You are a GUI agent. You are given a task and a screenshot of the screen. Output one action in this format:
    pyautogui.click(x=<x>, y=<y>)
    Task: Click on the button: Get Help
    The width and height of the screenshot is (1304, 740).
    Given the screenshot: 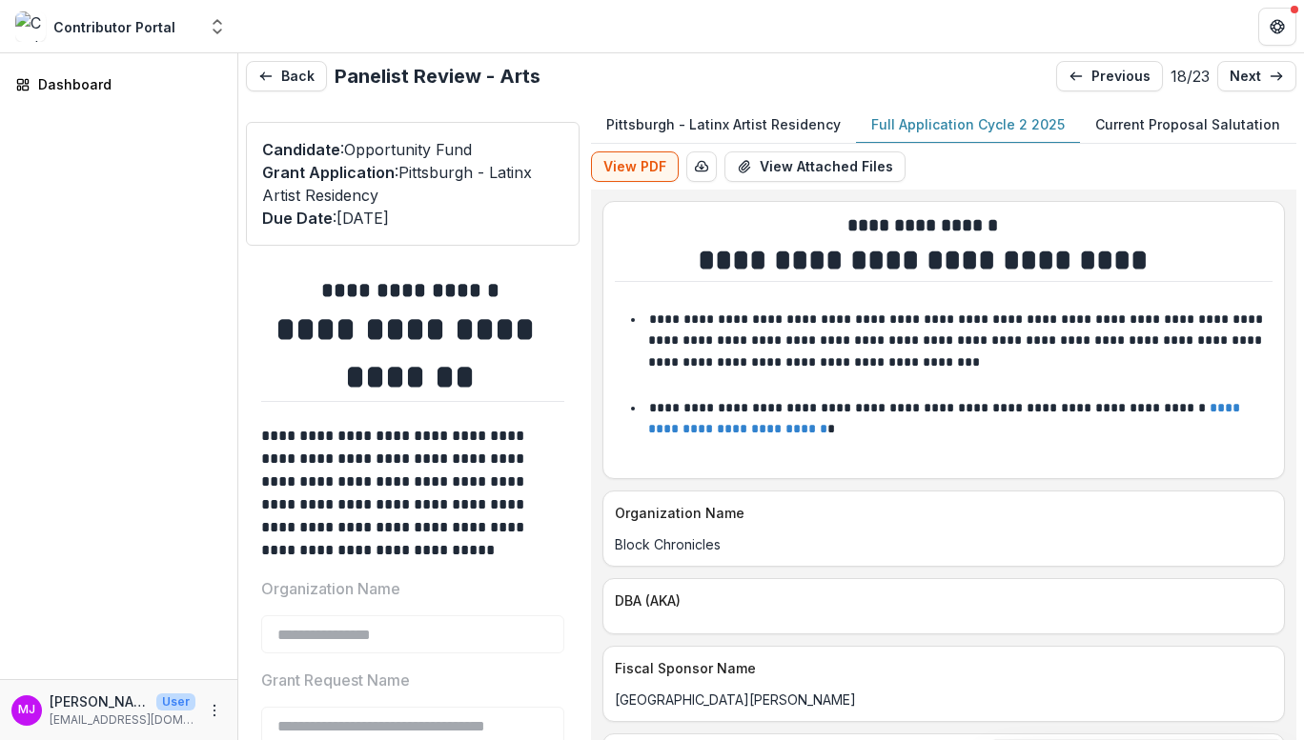 What is the action you would take?
    pyautogui.click(x=1277, y=27)
    